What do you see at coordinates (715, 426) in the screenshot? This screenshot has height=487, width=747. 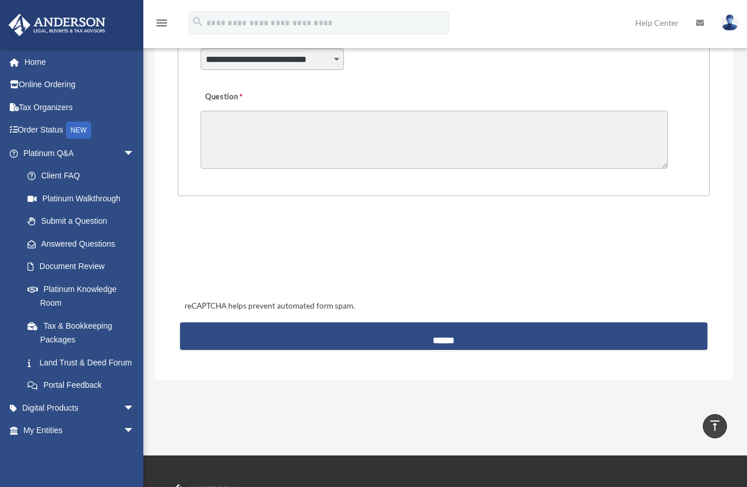 I see `i: vertical_align_top` at bounding box center [715, 426].